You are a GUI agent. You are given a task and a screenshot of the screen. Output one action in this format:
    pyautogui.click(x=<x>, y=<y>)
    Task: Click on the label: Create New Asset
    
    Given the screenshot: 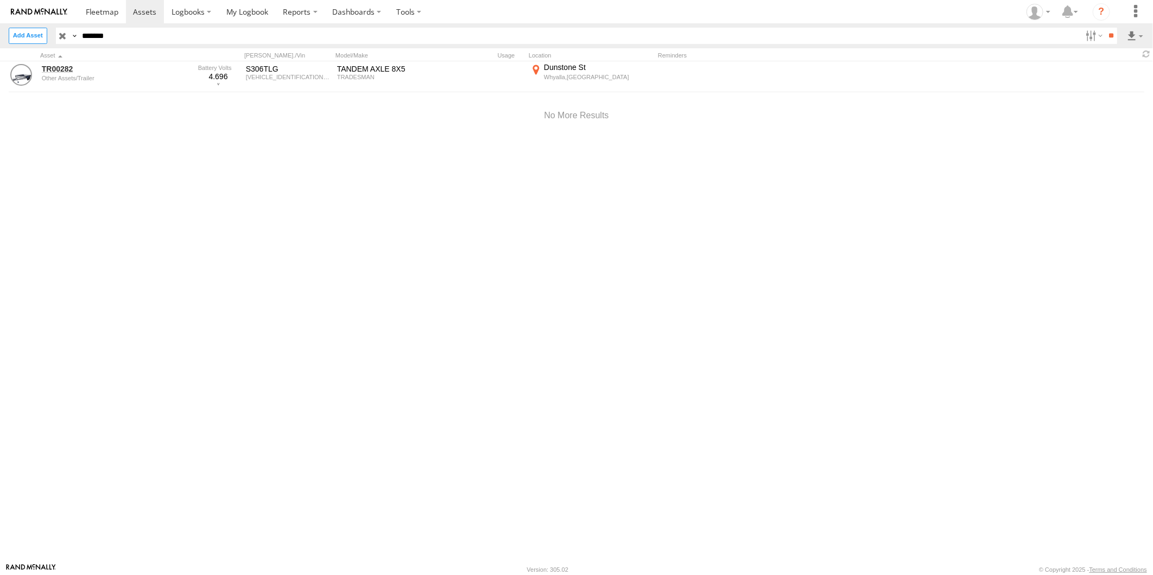 What is the action you would take?
    pyautogui.click(x=28, y=35)
    